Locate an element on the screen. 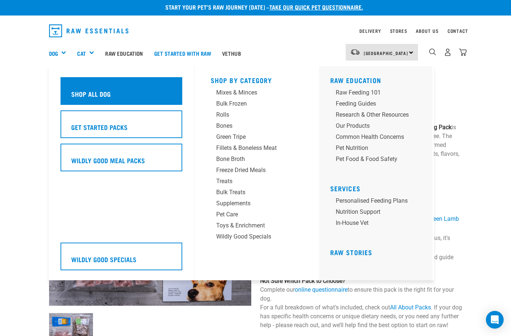 The height and width of the screenshot is (336, 511). a: take our quick pet questionnaire. is located at coordinates (316, 7).